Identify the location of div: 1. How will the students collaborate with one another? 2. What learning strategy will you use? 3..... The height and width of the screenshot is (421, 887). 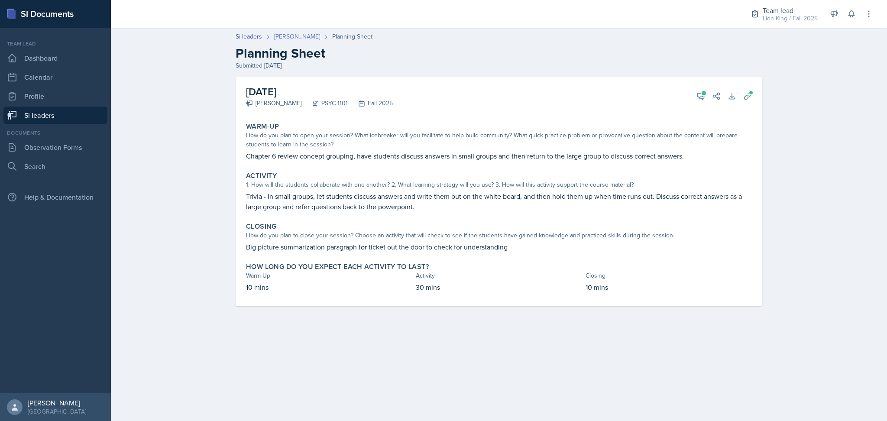
(499, 184).